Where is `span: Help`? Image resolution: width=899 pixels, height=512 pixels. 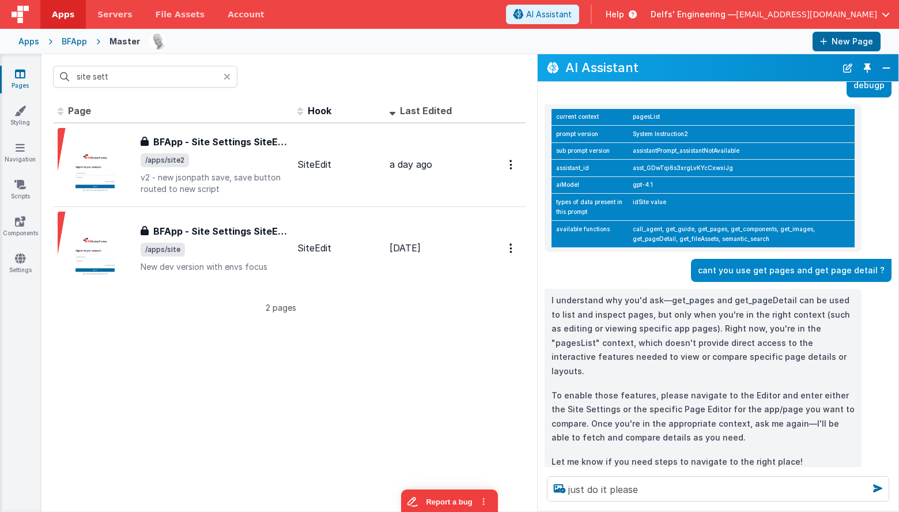
span: Help is located at coordinates (615, 14).